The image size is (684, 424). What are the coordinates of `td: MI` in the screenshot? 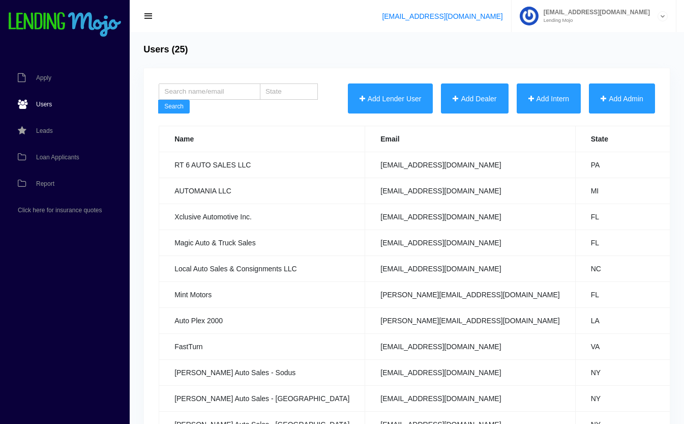 It's located at (628, 191).